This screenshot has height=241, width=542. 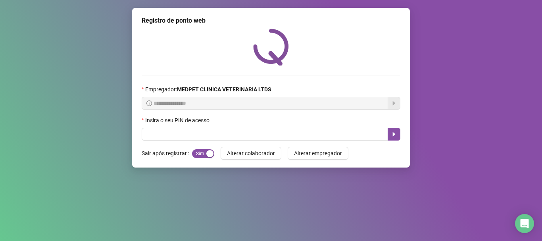 What do you see at coordinates (271, 21) in the screenshot?
I see `div: Registro de ponto web` at bounding box center [271, 21].